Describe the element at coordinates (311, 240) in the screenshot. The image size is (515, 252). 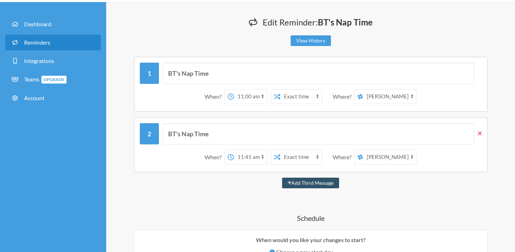
I see `p: When would you like your changes to start?` at that location.